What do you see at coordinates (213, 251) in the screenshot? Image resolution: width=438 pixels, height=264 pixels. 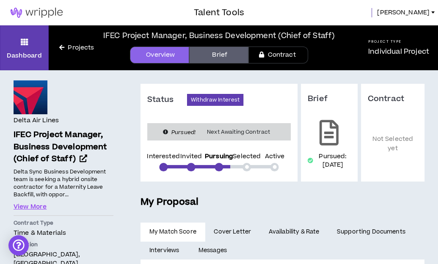 I see `a: Messages` at bounding box center [213, 251].